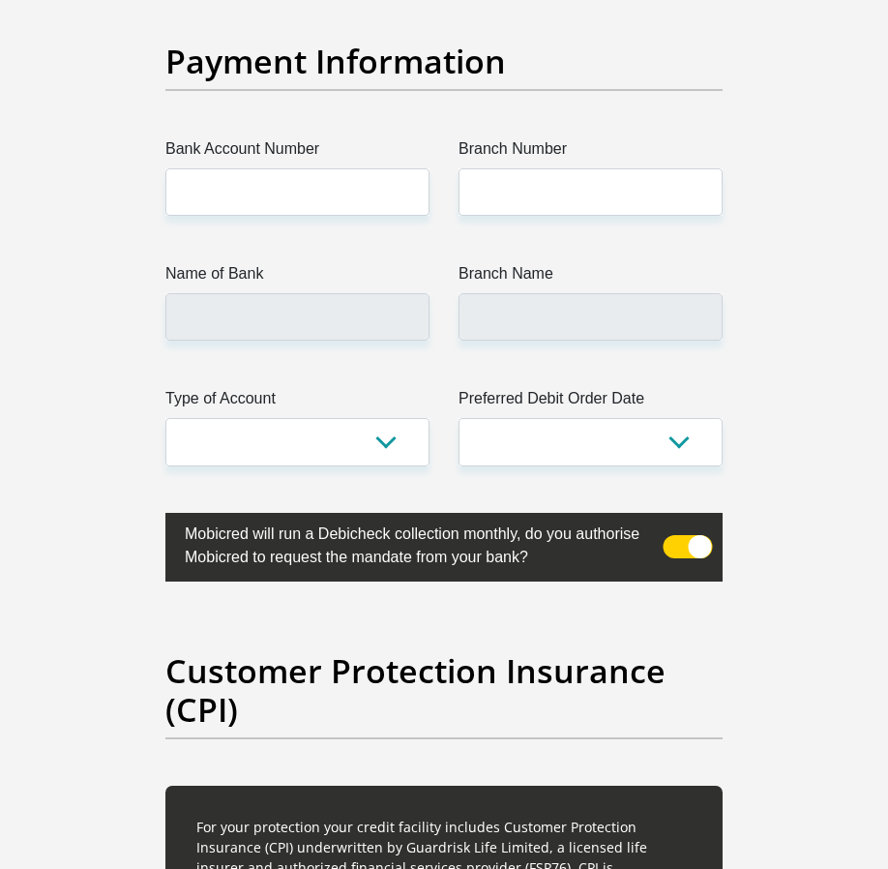 This screenshot has width=888, height=869. I want to click on label: Mobicred will run a Debicheck collection monthly, do you authorise Mobicred to request the mandat..., so click(416, 543).